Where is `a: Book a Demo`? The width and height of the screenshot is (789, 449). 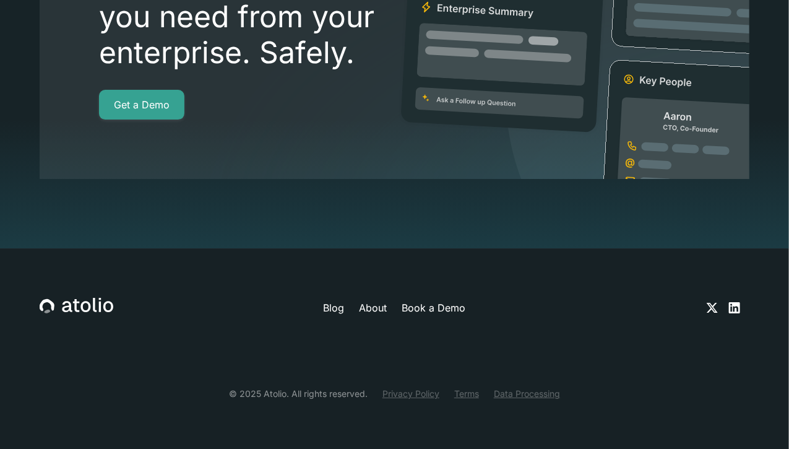
a: Book a Demo is located at coordinates (434, 308).